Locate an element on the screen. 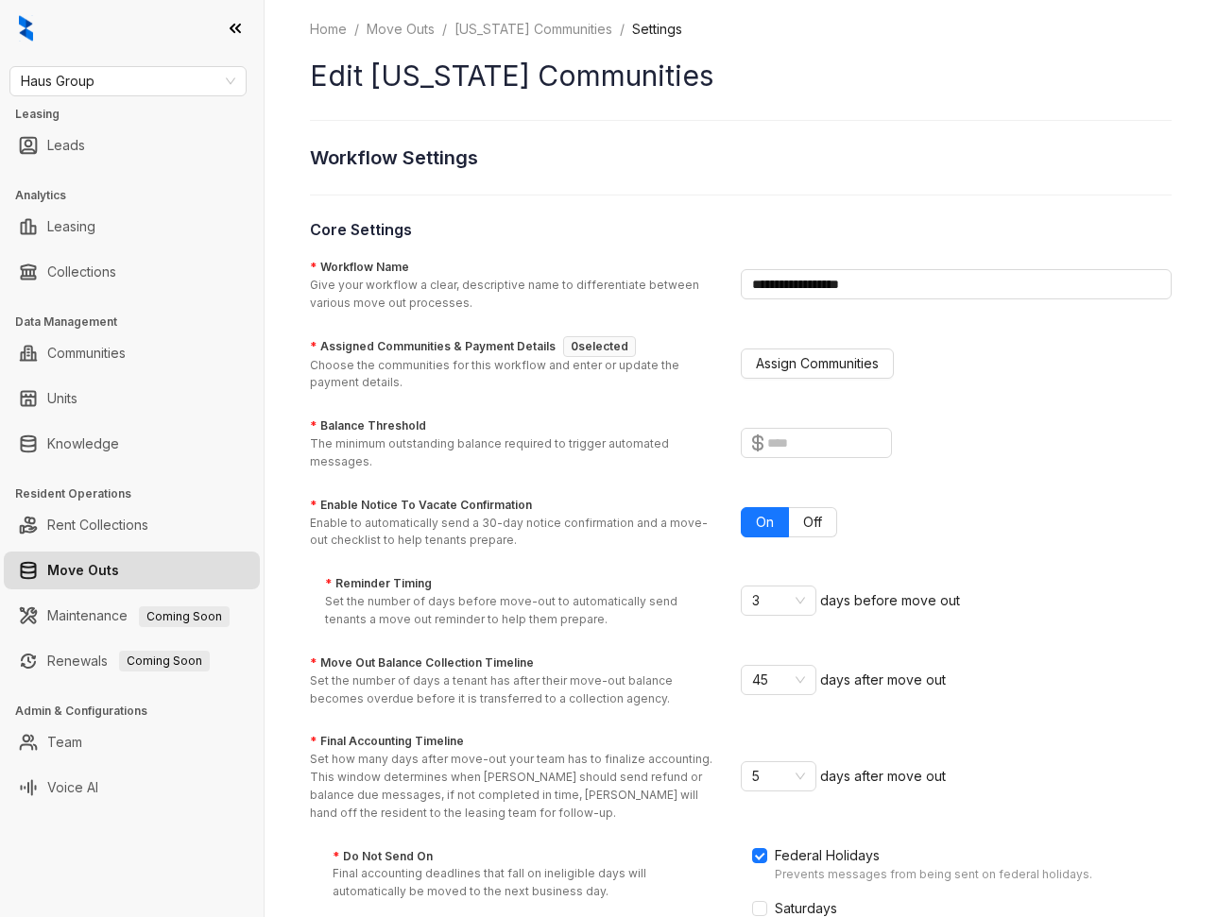 The height and width of the screenshot is (917, 1217). label: Enable Notice To Vacate Confirmation is located at coordinates (420, 505).